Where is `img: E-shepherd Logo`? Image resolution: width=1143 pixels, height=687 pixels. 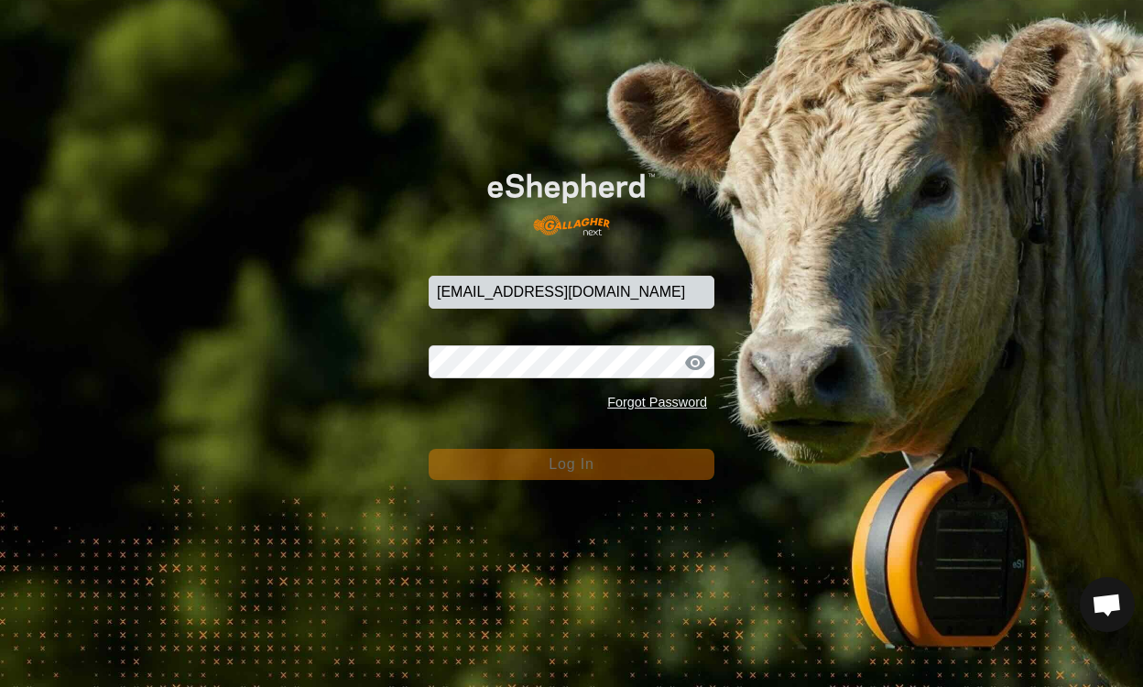 img: E-shepherd Logo is located at coordinates (571, 198).